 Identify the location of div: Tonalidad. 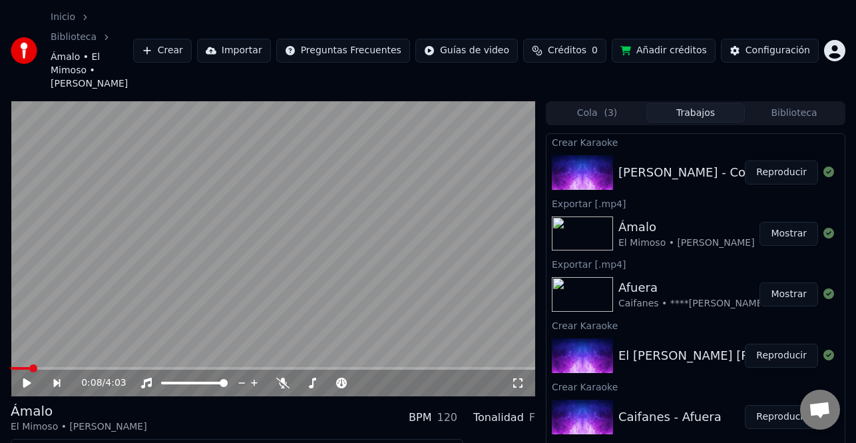
(499, 417).